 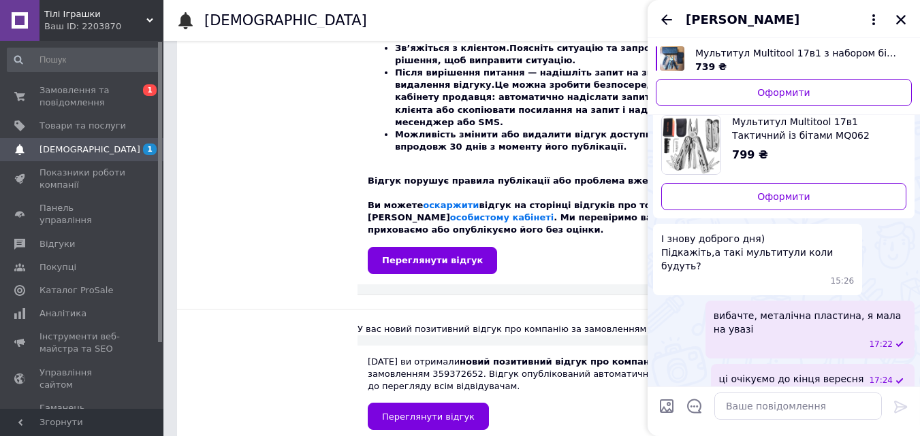 I want to click on span: Аналітика, so click(x=63, y=314).